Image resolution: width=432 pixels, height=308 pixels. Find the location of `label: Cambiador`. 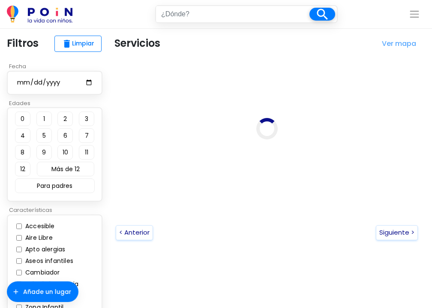

label: Cambiador is located at coordinates (42, 272).